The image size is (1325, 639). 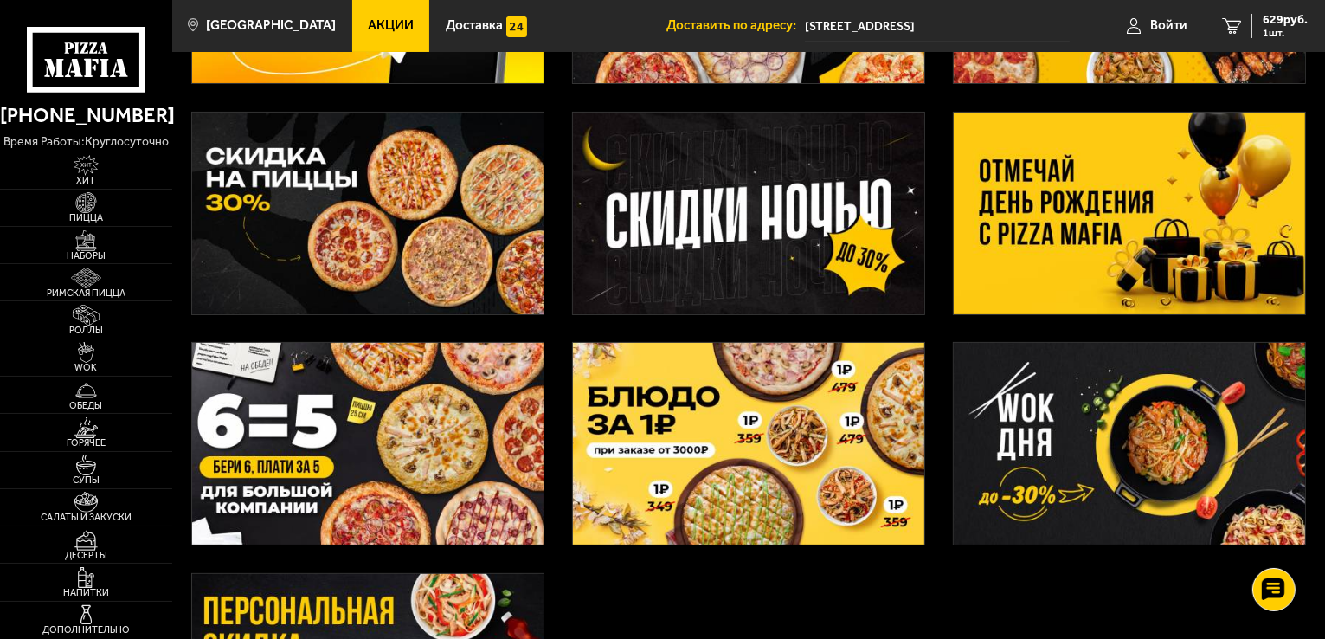 What do you see at coordinates (1168, 25) in the screenshot?
I see `span: Войти` at bounding box center [1168, 25].